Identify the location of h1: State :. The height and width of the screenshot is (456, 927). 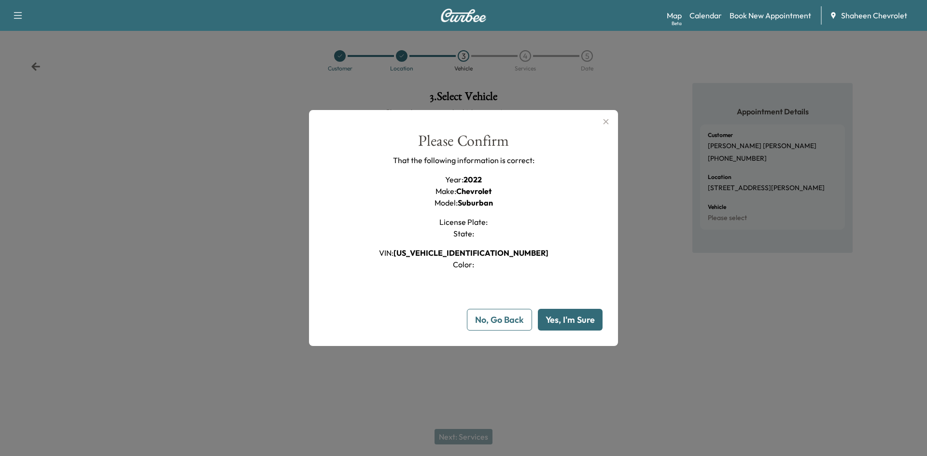
(464, 234).